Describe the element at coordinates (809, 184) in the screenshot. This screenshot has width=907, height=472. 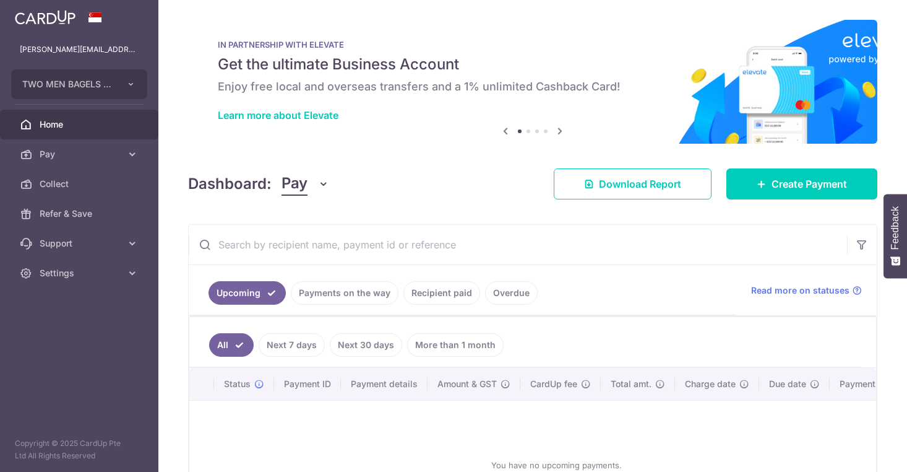
I see `span: Create Payment` at that location.